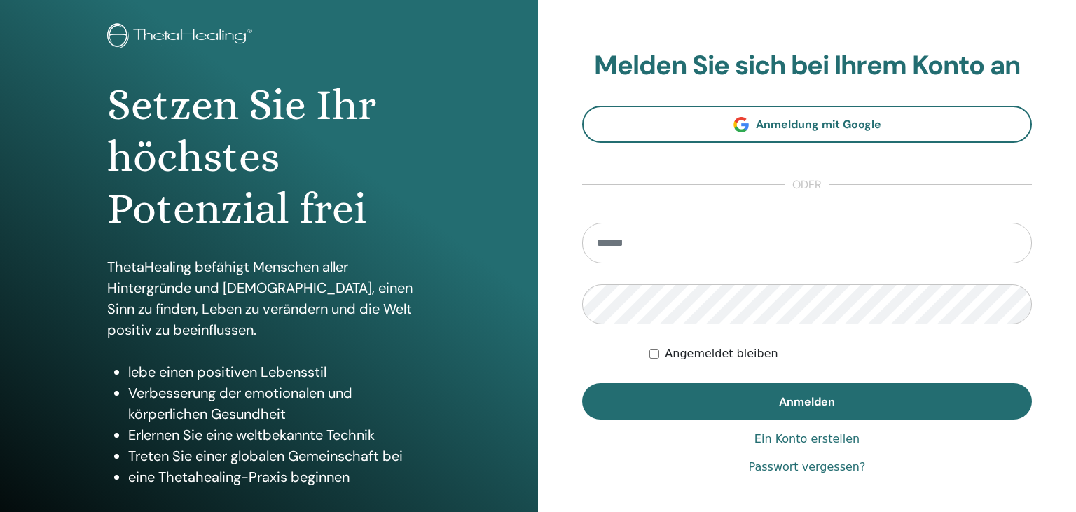 This screenshot has width=1076, height=512. I want to click on div: Keep me authenticated indefinitely or until I manually logout, so click(841, 354).